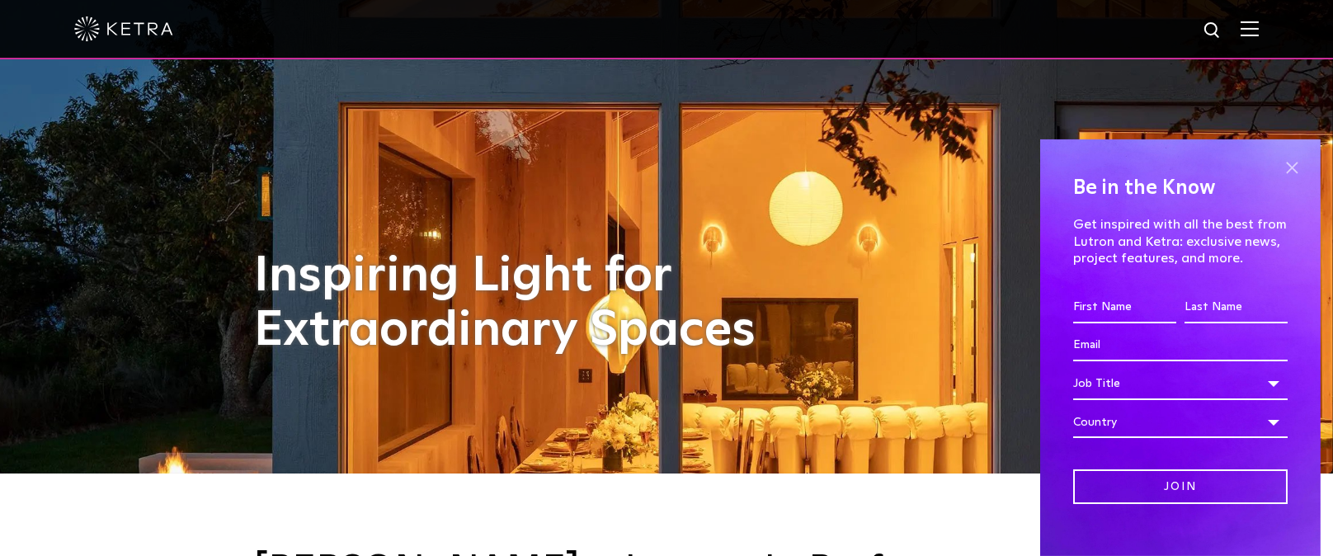  Describe the element at coordinates (1213, 31) in the screenshot. I see `img: search icon` at that location.